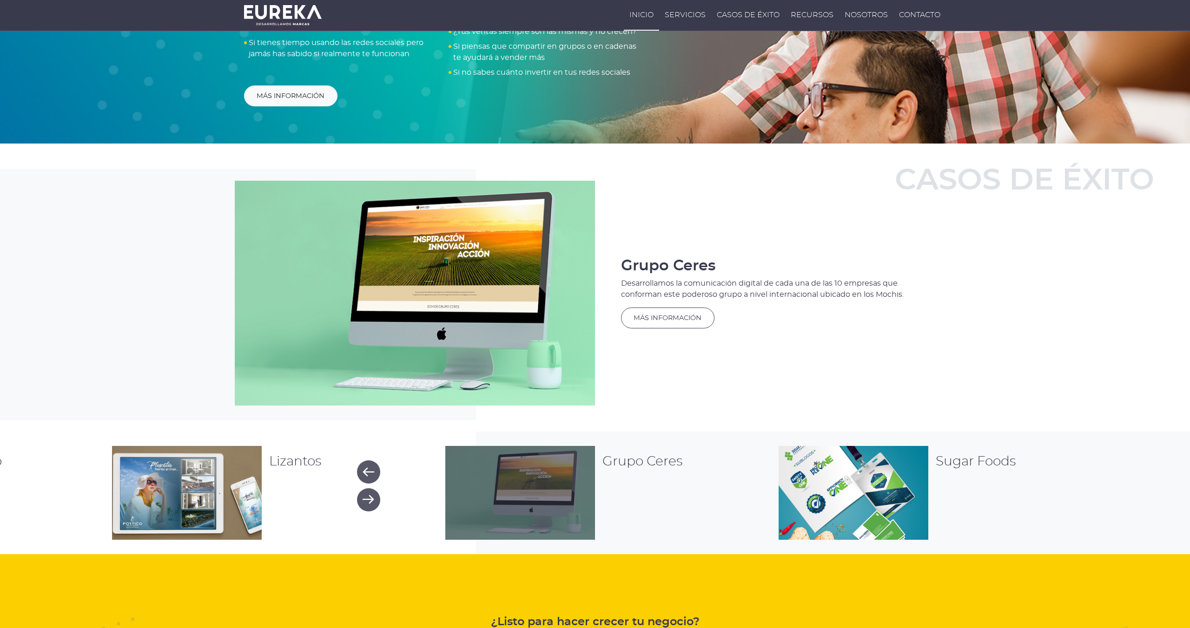 The height and width of the screenshot is (628, 1190). Describe the element at coordinates (415, 293) in the screenshot. I see `img: 8c9918e.jpg` at that location.